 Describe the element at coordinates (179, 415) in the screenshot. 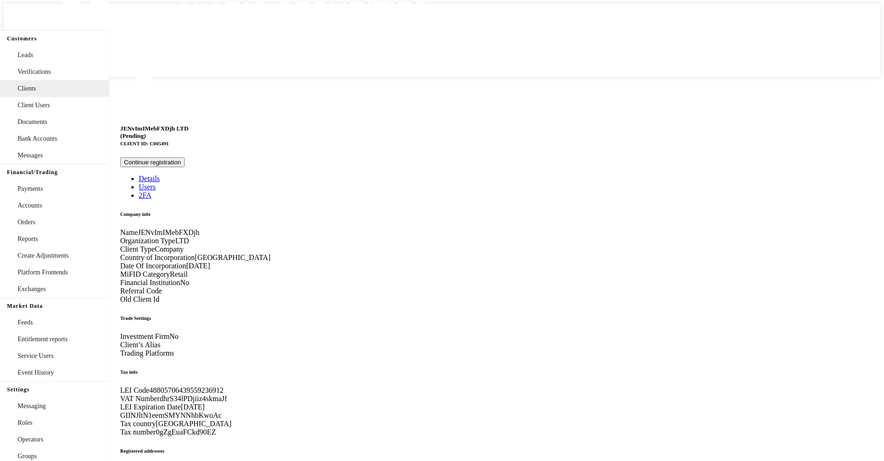

I see `span: JltN1eemSMYNNhbKwoAc` at that location.